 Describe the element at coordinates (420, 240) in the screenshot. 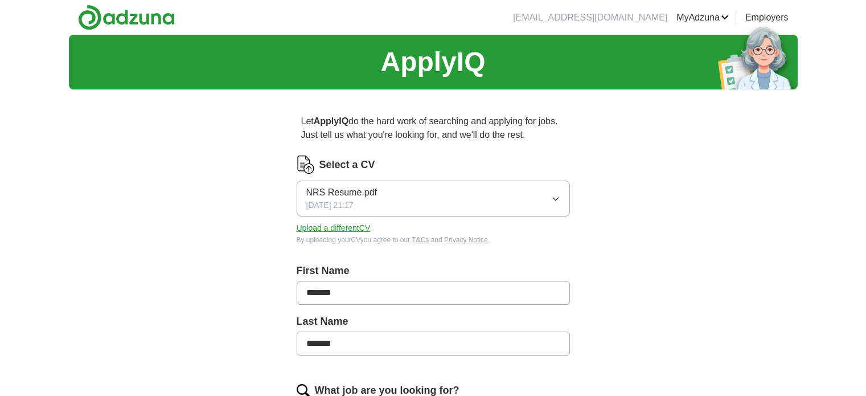

I see `a: T&Cs` at that location.